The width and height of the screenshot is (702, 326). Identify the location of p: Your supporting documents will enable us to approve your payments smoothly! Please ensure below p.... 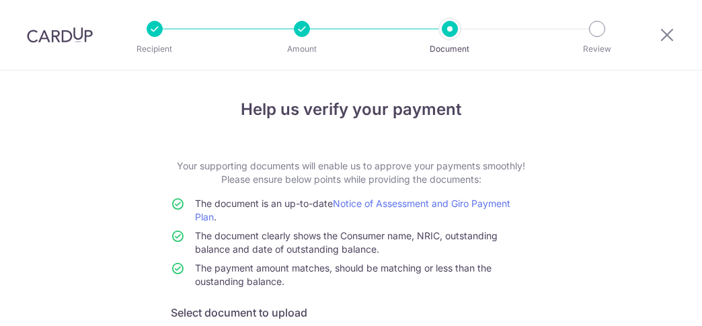
(351, 173).